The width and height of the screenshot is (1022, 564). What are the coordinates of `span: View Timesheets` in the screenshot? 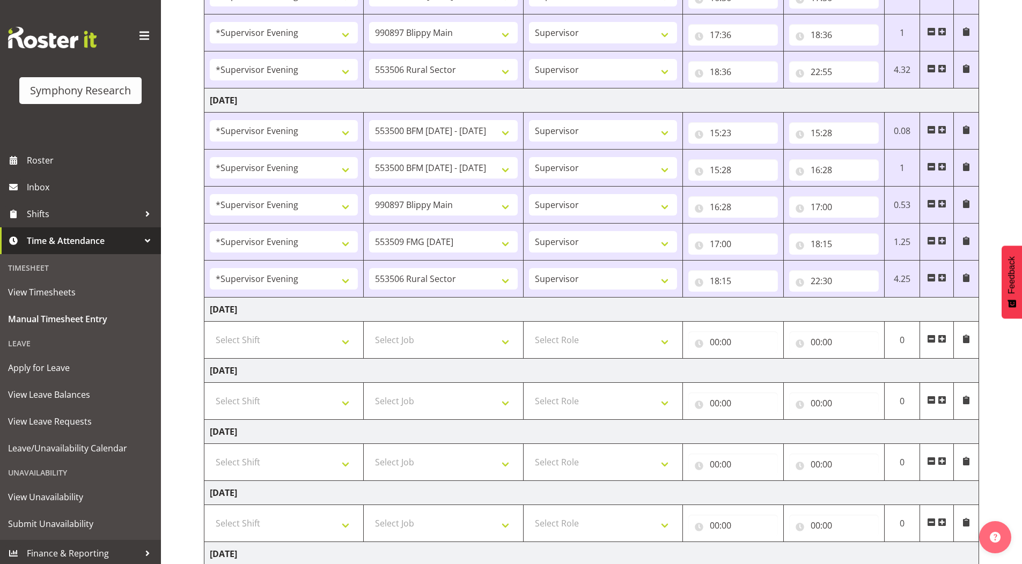 It's located at (80, 292).